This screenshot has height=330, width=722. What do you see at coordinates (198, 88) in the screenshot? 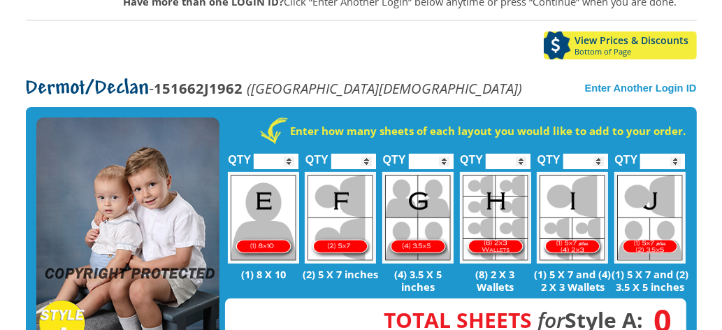
I see `strong: 151662J1962` at bounding box center [198, 88].